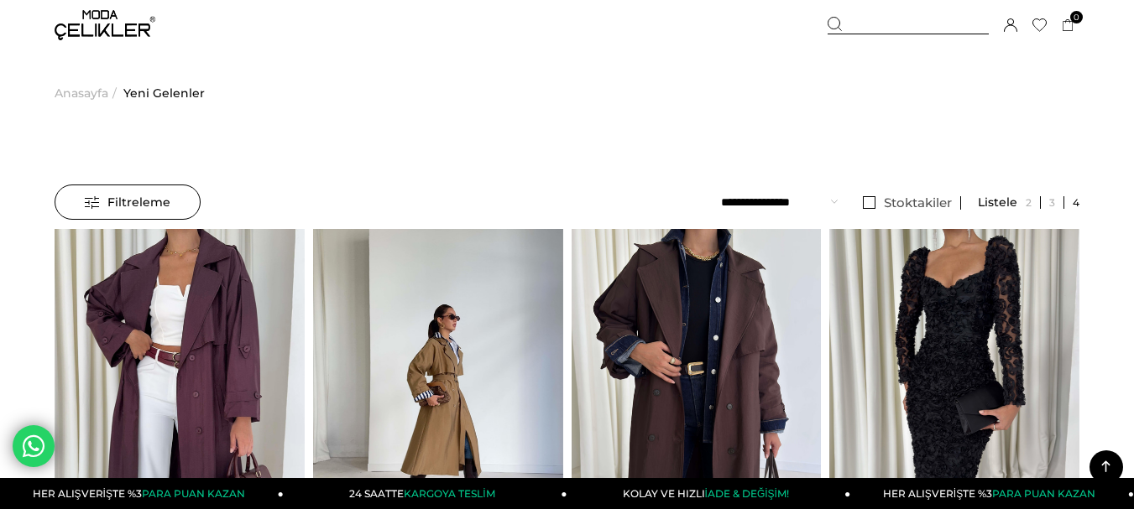  What do you see at coordinates (992, 494) in the screenshot?
I see `a: HER ALIŞVERİŞTE %3PARA PUAN KAZAN` at bounding box center [992, 494].